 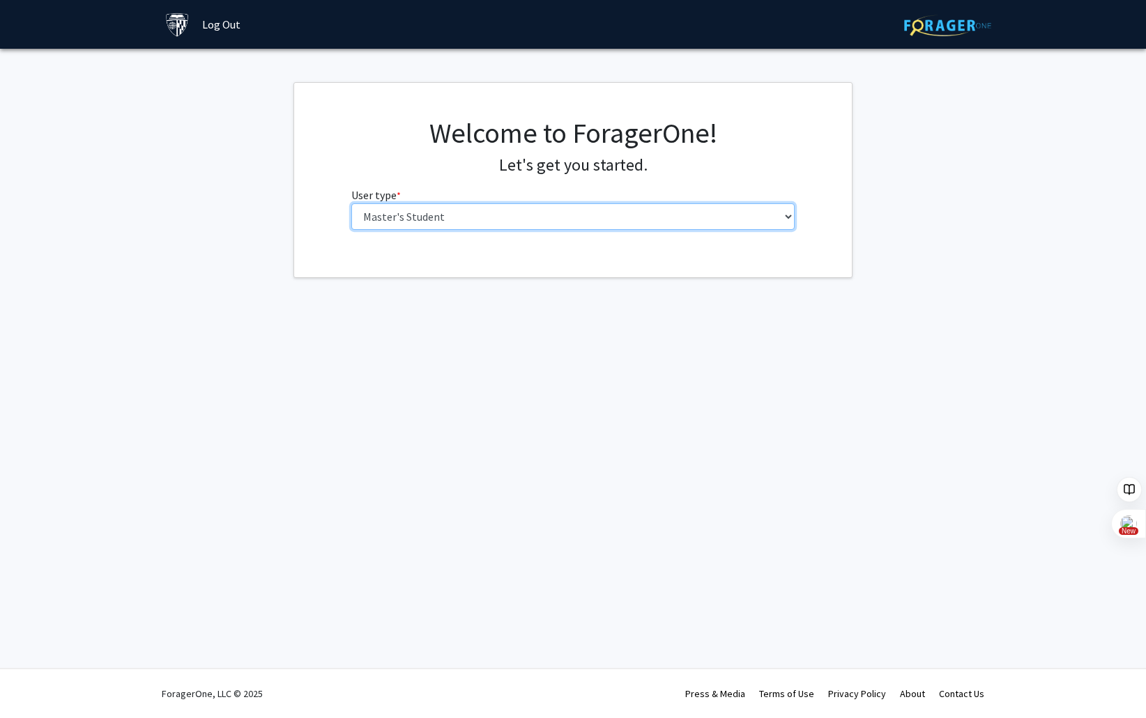 What do you see at coordinates (573, 165) in the screenshot?
I see `h4: Let's get you started.` at bounding box center [573, 165].